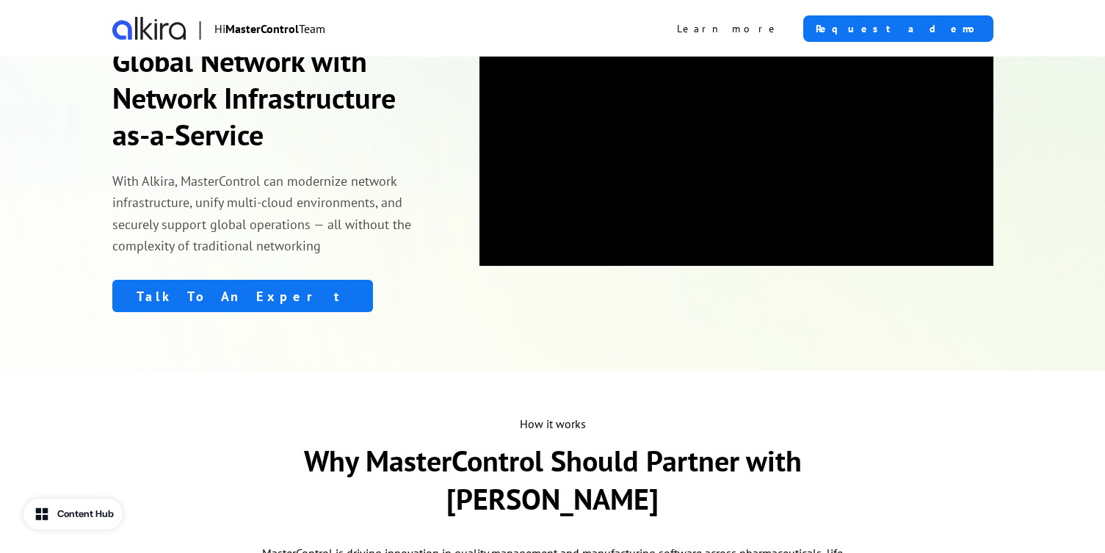 The height and width of the screenshot is (553, 1105). What do you see at coordinates (262, 29) in the screenshot?
I see `strong: MasterControl` at bounding box center [262, 29].